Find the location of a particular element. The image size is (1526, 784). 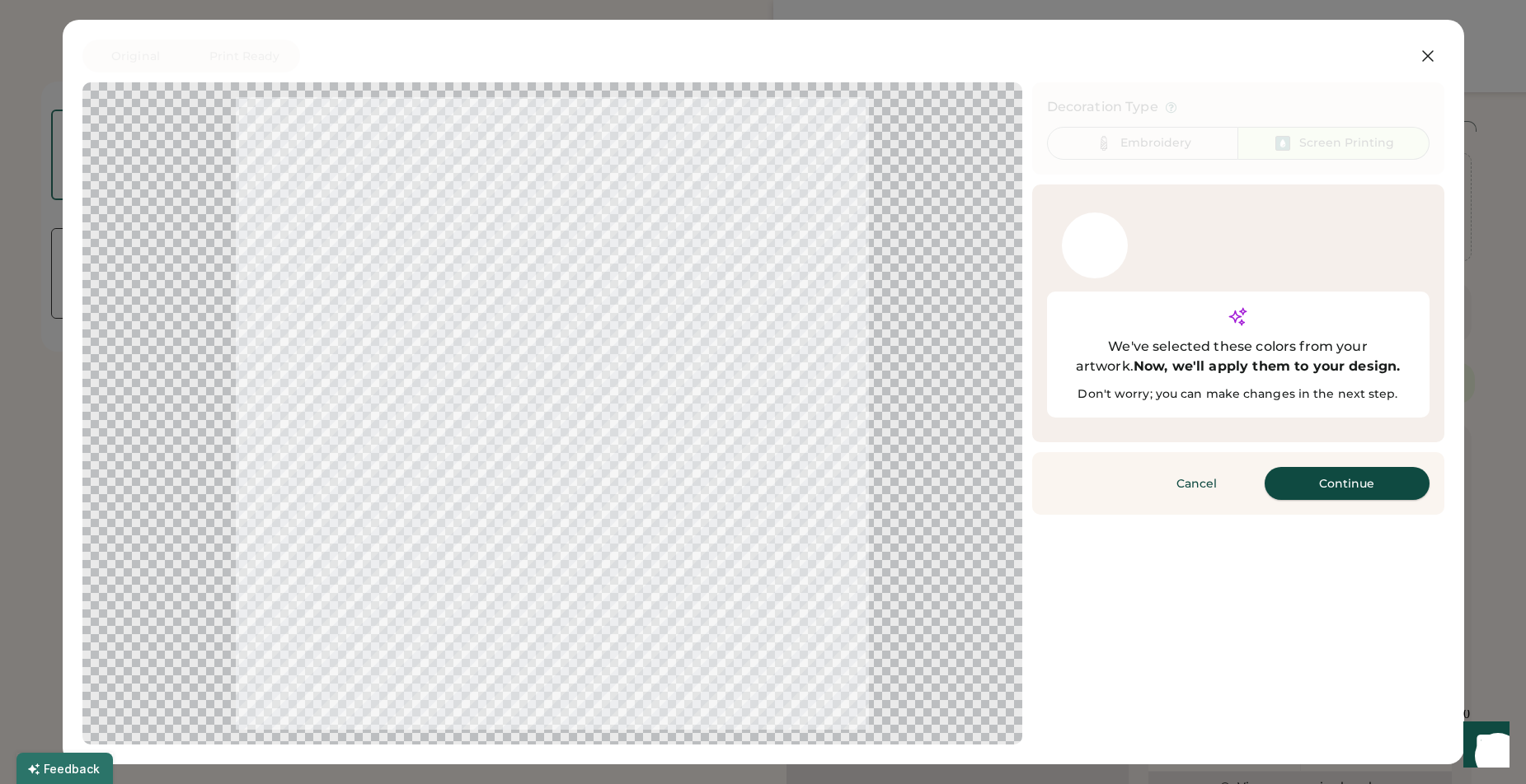

strong: Now, we'll apply them to your design. is located at coordinates (1267, 366).